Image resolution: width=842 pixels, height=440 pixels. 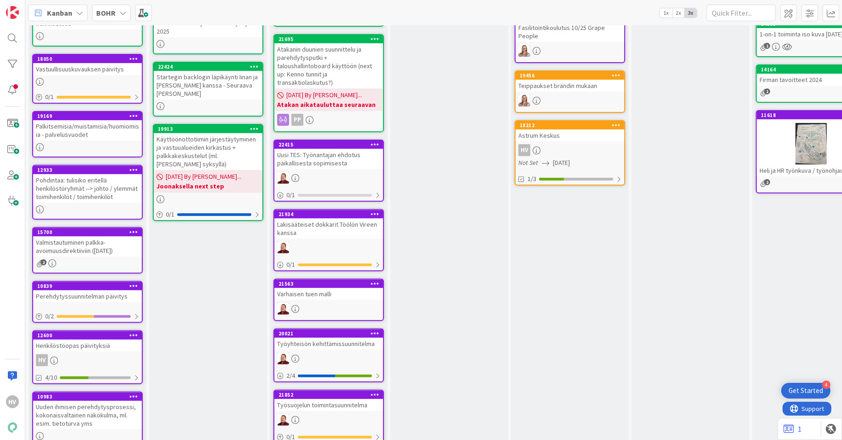 I want to click on div: 20021, so click(x=331, y=333).